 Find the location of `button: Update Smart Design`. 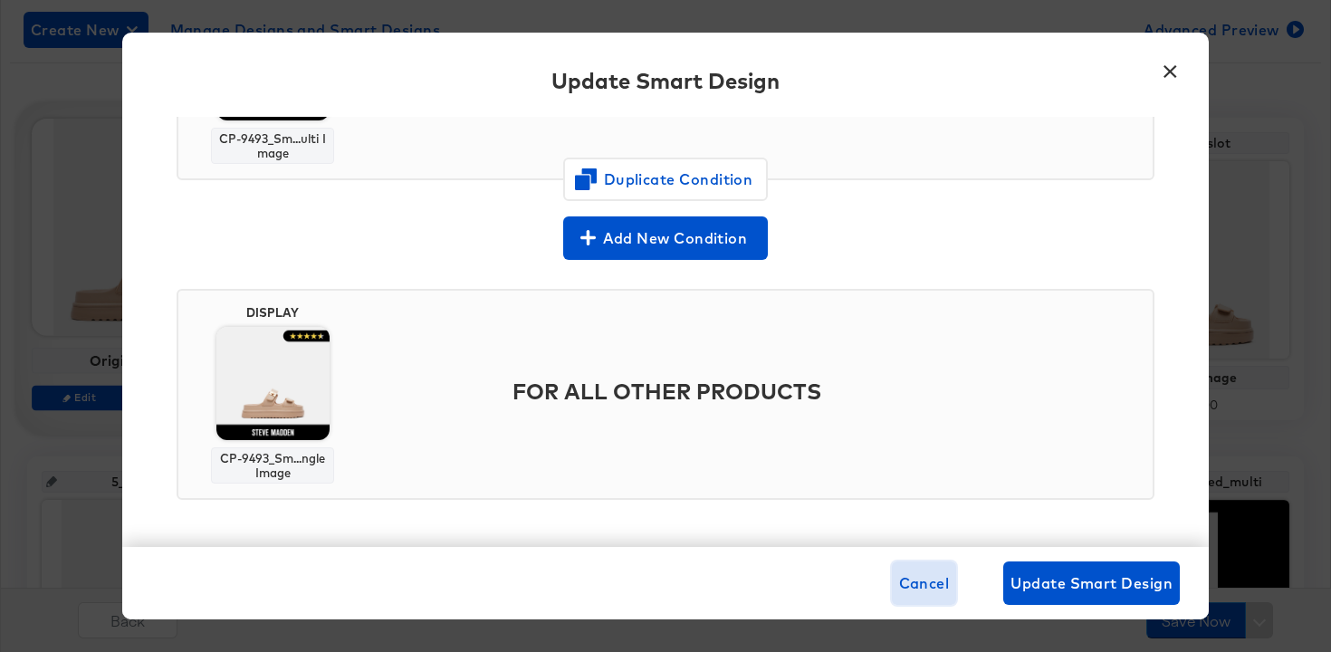

button: Update Smart Design is located at coordinates (1091, 583).